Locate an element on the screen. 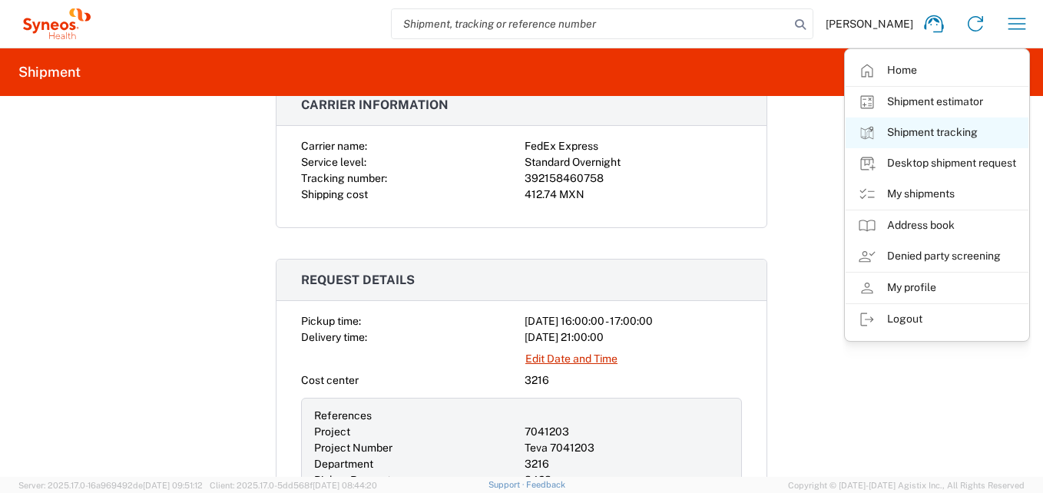 This screenshot has height=493, width=1043. h2: Shipment is located at coordinates (49, 72).